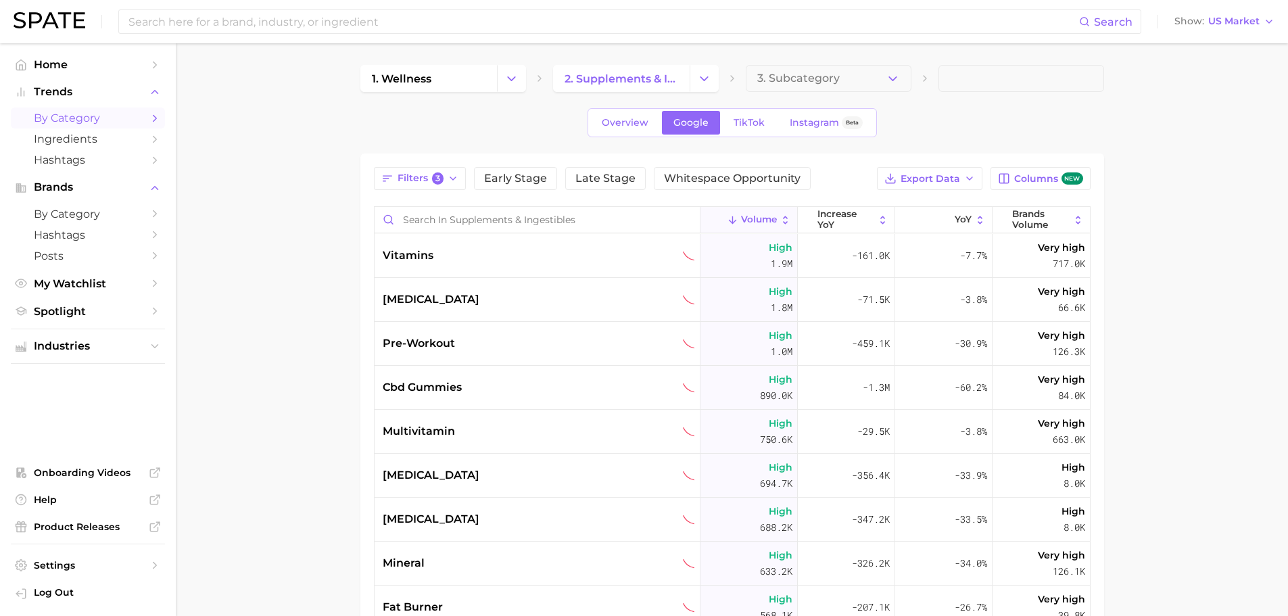 This screenshot has height=616, width=1288. What do you see at coordinates (871, 607) in the screenshot?
I see `span: -207.1k` at bounding box center [871, 607].